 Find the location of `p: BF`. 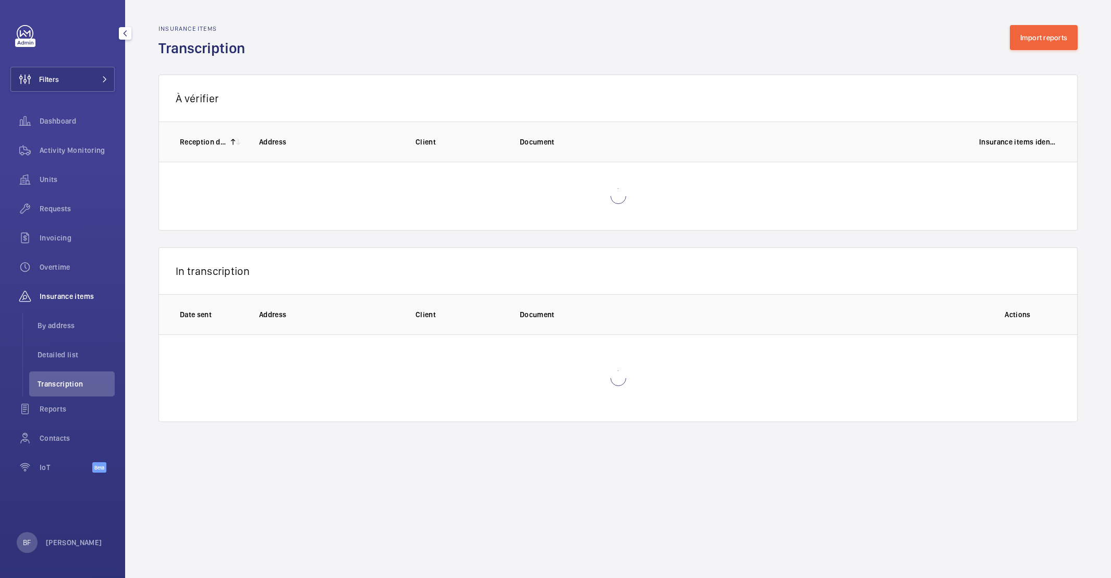

p: BF is located at coordinates (27, 542).